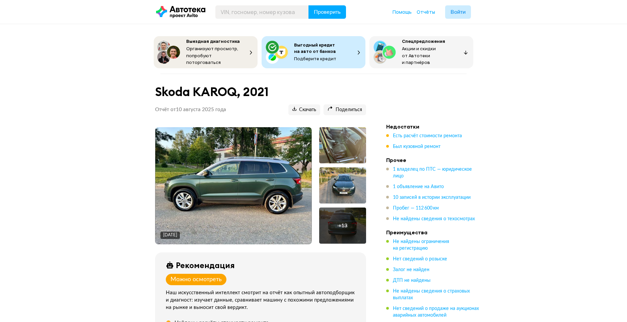 Image resolution: width=627 pixels, height=322 pixels. Describe the element at coordinates (419, 187) in the screenshot. I see `span: 1 объявление на Авито` at that location.